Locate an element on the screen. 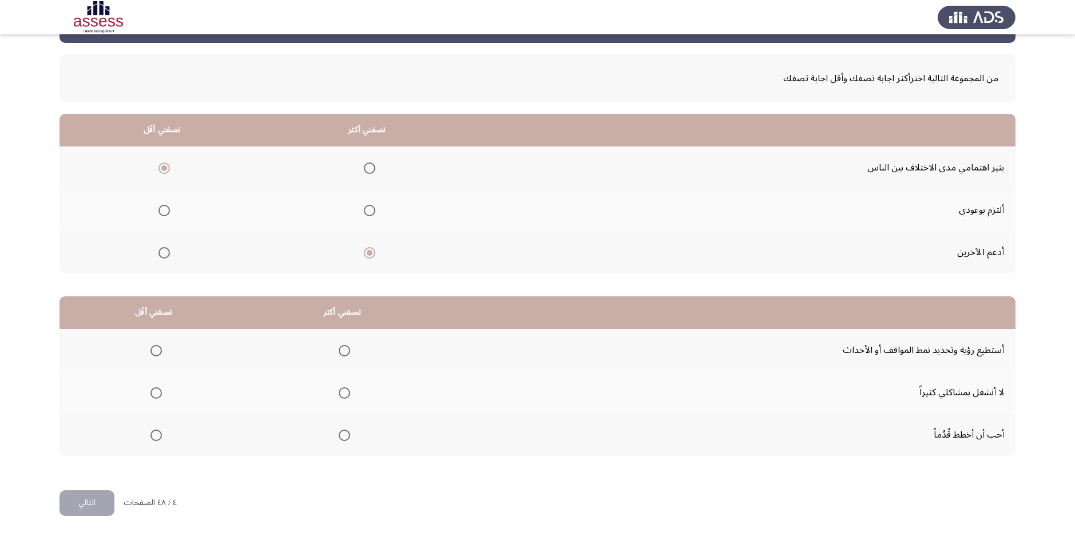  td: لا أنشغل بمشاكلي كثيراً is located at coordinates (726, 392).